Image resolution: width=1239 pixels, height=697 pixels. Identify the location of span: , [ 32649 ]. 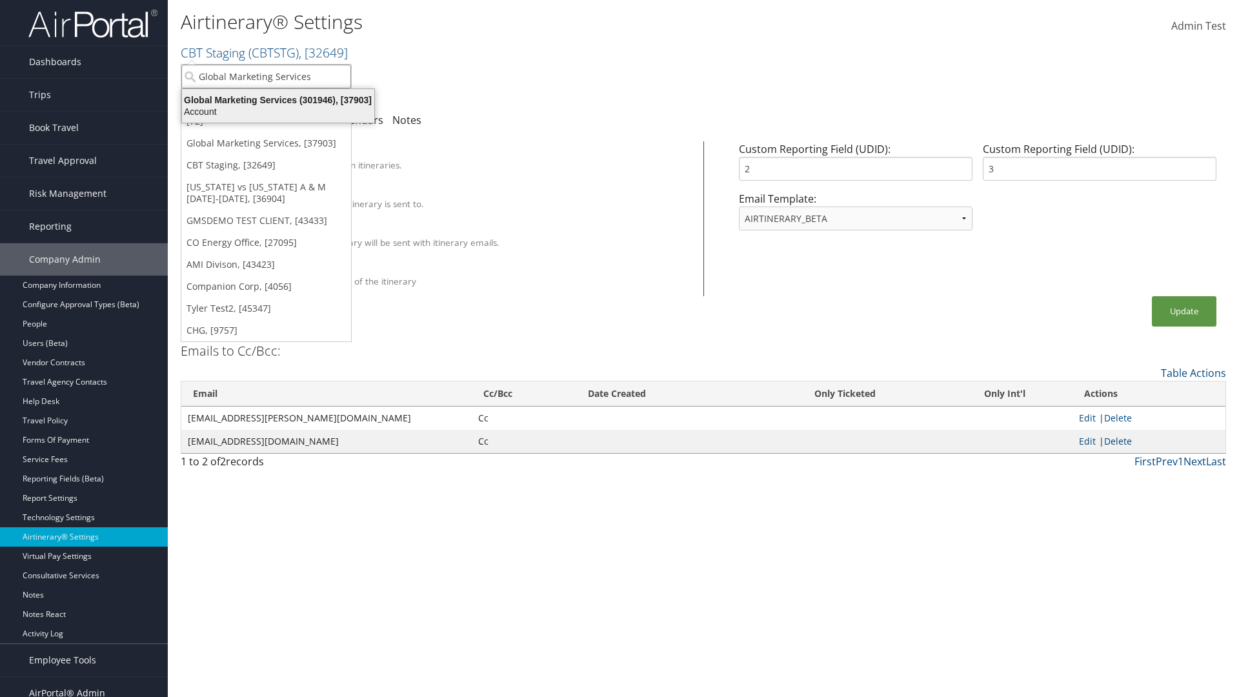
(323, 52).